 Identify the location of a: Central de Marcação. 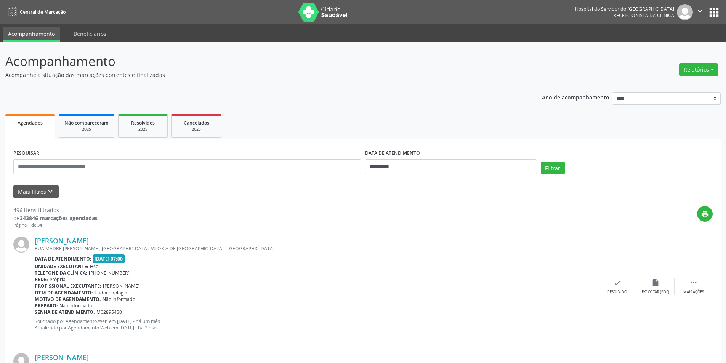
(35, 12).